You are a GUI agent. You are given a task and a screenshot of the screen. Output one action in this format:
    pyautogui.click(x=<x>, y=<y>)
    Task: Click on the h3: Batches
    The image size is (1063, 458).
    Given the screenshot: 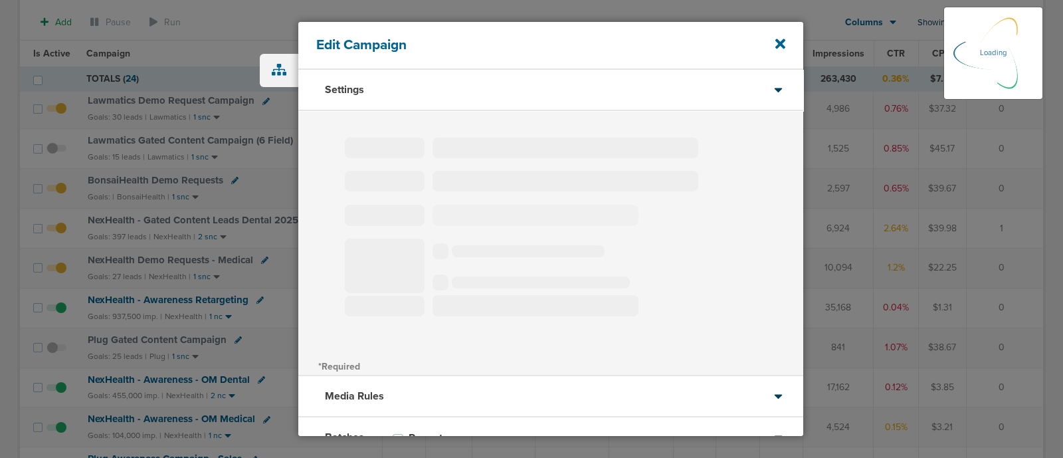 What is the action you would take?
    pyautogui.click(x=344, y=437)
    